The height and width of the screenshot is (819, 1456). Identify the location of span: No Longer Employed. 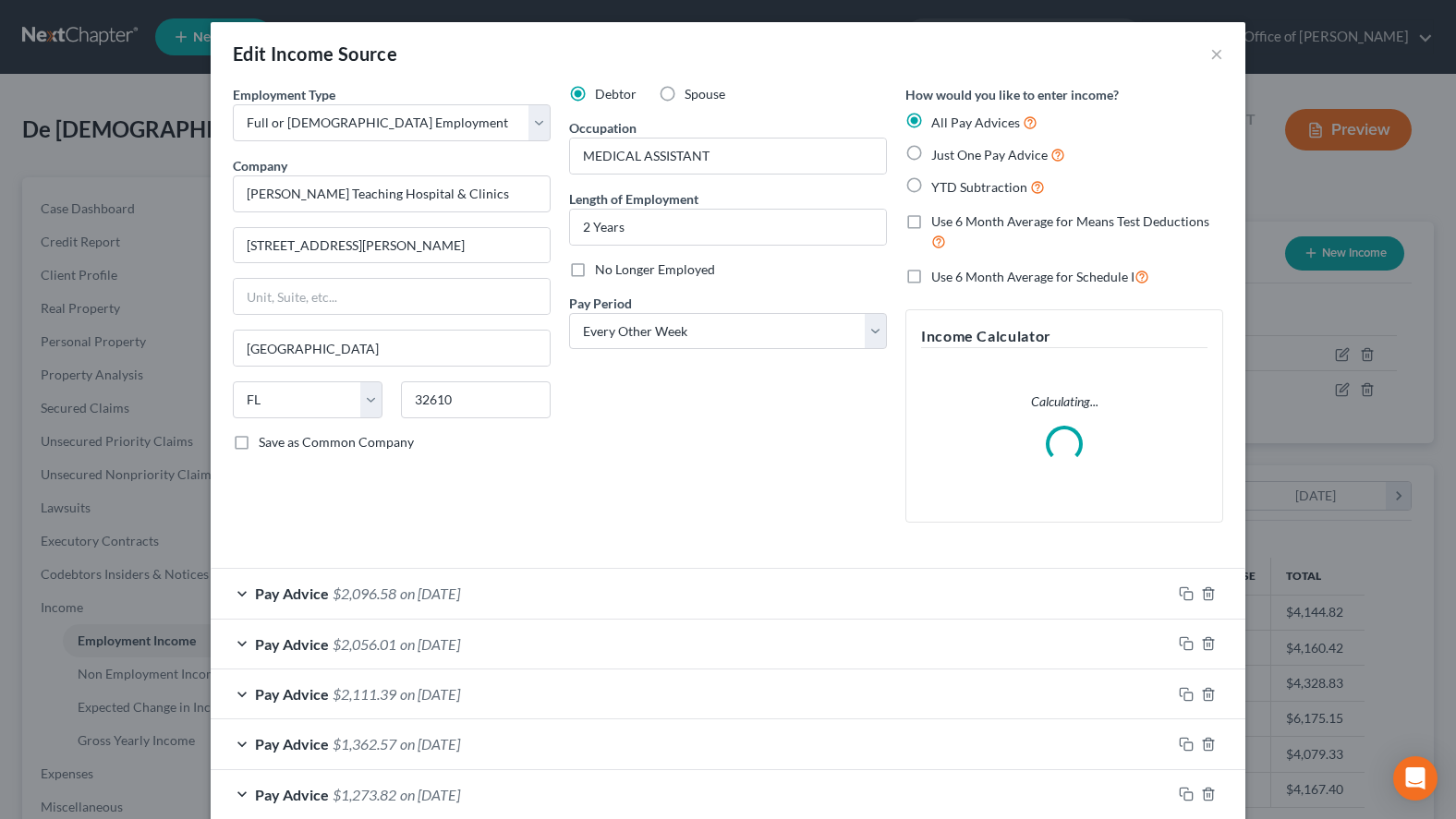
(655, 269).